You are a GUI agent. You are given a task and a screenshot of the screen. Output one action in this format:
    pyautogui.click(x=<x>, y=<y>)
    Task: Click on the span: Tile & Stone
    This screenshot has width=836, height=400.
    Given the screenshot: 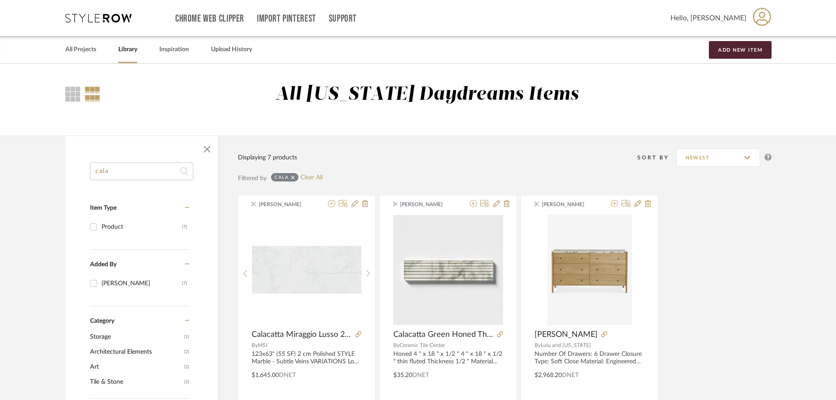 What is the action you would take?
    pyautogui.click(x=136, y=382)
    